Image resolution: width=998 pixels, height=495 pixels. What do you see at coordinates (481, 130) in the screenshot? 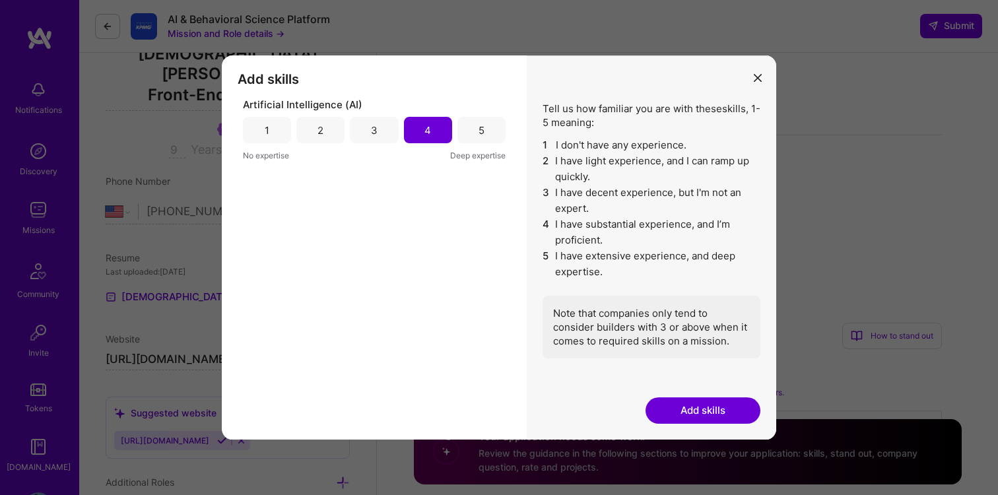
I see `div: 5` at bounding box center [481, 130].